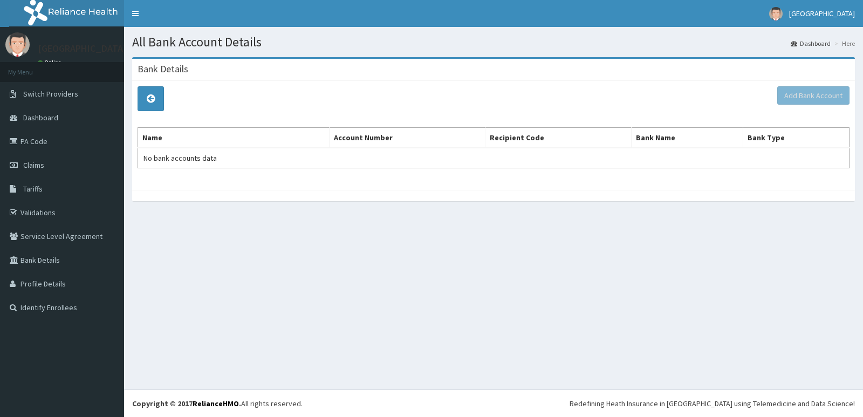 The image size is (863, 417). What do you see at coordinates (51, 94) in the screenshot?
I see `span: Switch Providers` at bounding box center [51, 94].